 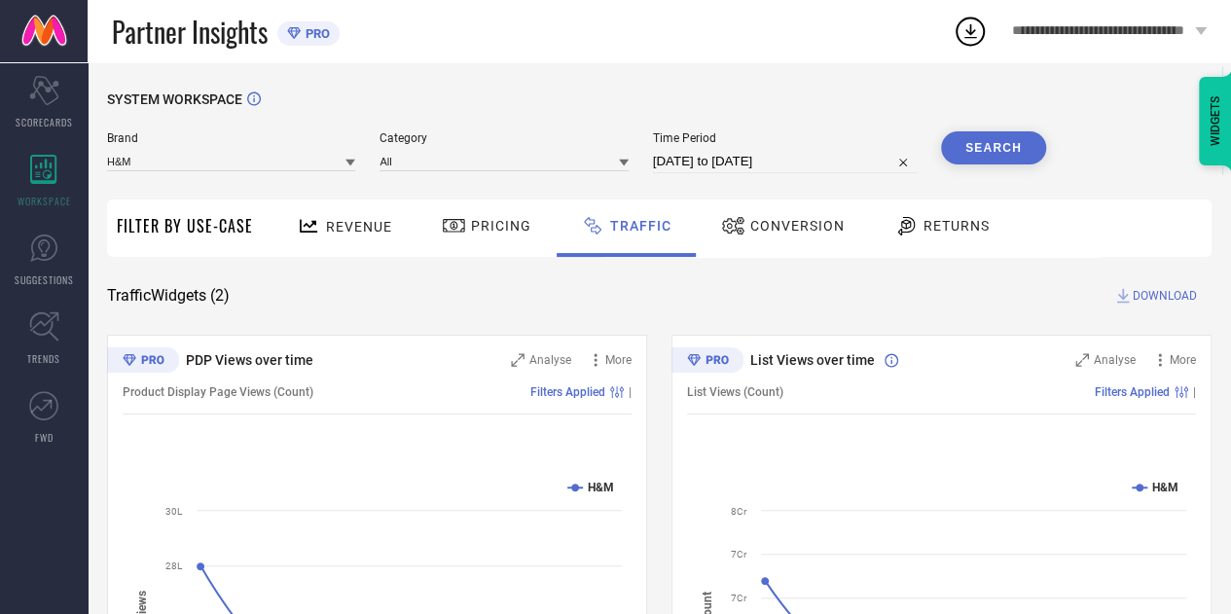 I want to click on span: Returns, so click(x=956, y=226).